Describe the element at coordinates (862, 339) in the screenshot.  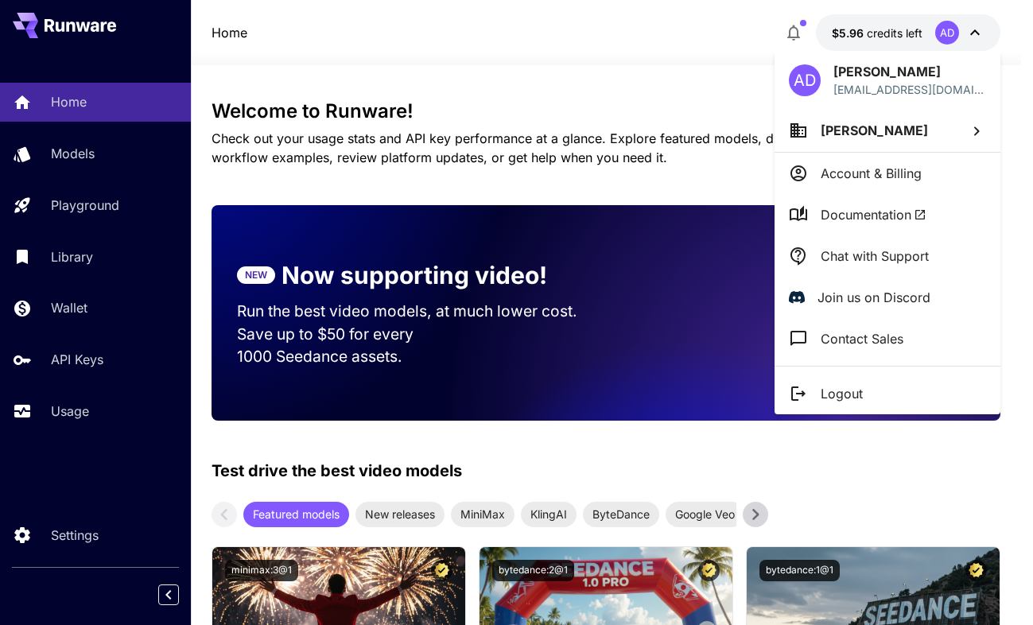
I see `p: Contact Sales` at that location.